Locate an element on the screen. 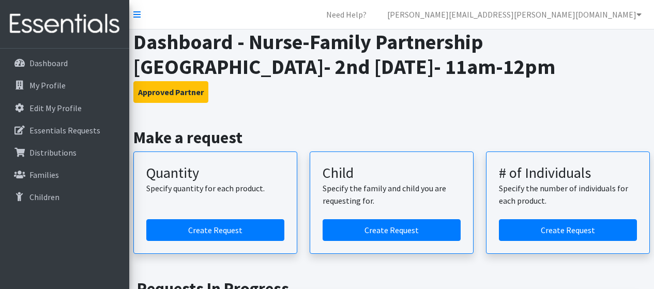 Image resolution: width=654 pixels, height=289 pixels. h3: Quantity is located at coordinates (215, 173).